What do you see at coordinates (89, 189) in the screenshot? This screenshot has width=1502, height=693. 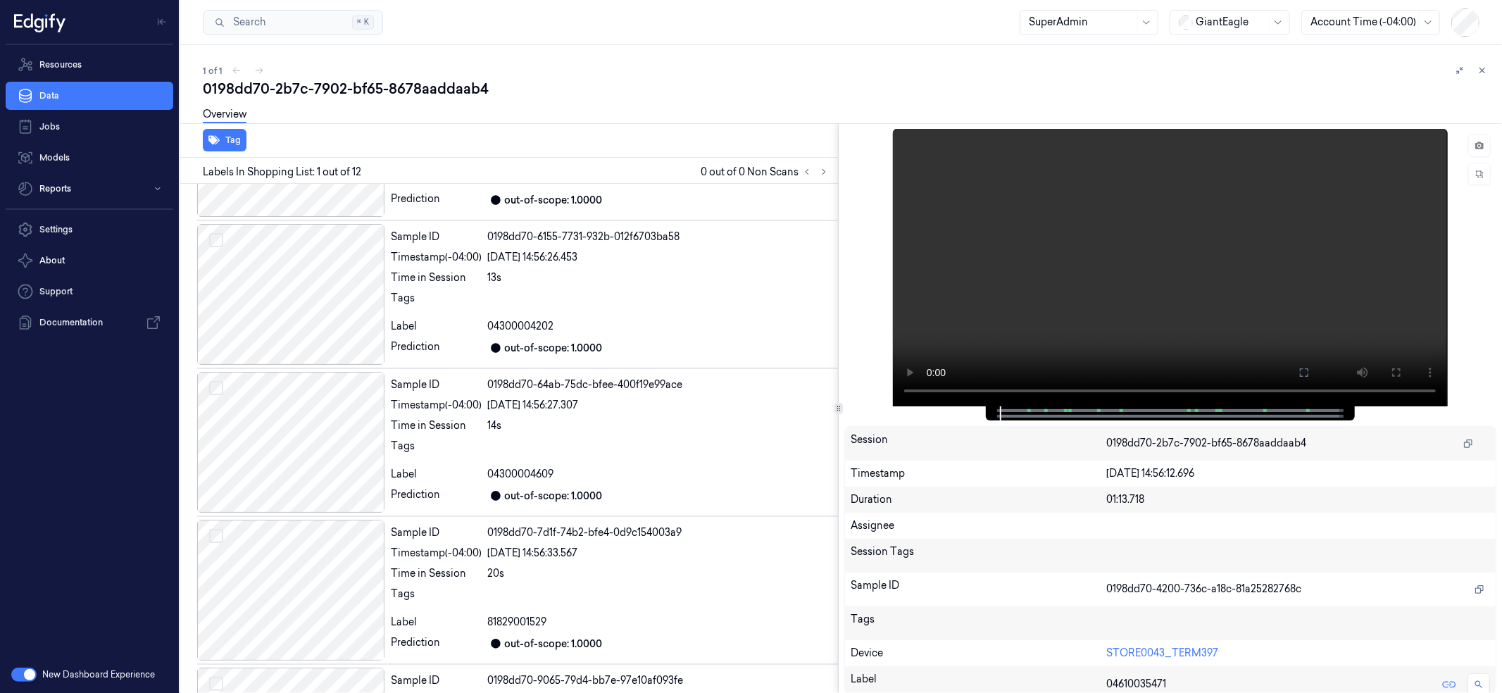 I see `button: Reports` at bounding box center [89, 189].